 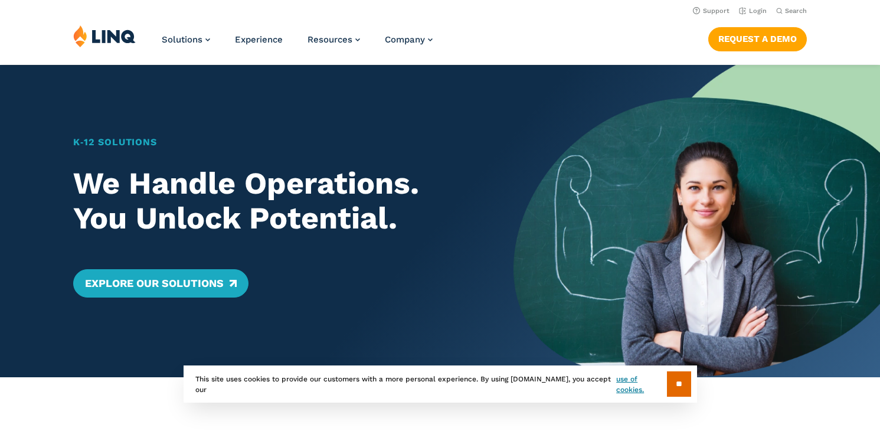 I want to click on h1: K‑12 Solutions, so click(x=275, y=142).